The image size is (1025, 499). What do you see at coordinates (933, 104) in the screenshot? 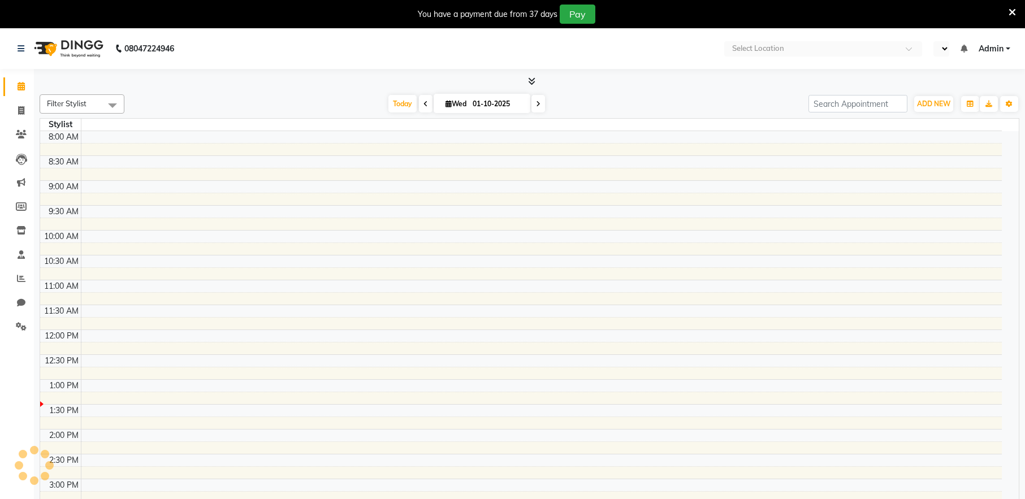
I see `button: ADD NEW` at bounding box center [933, 104].